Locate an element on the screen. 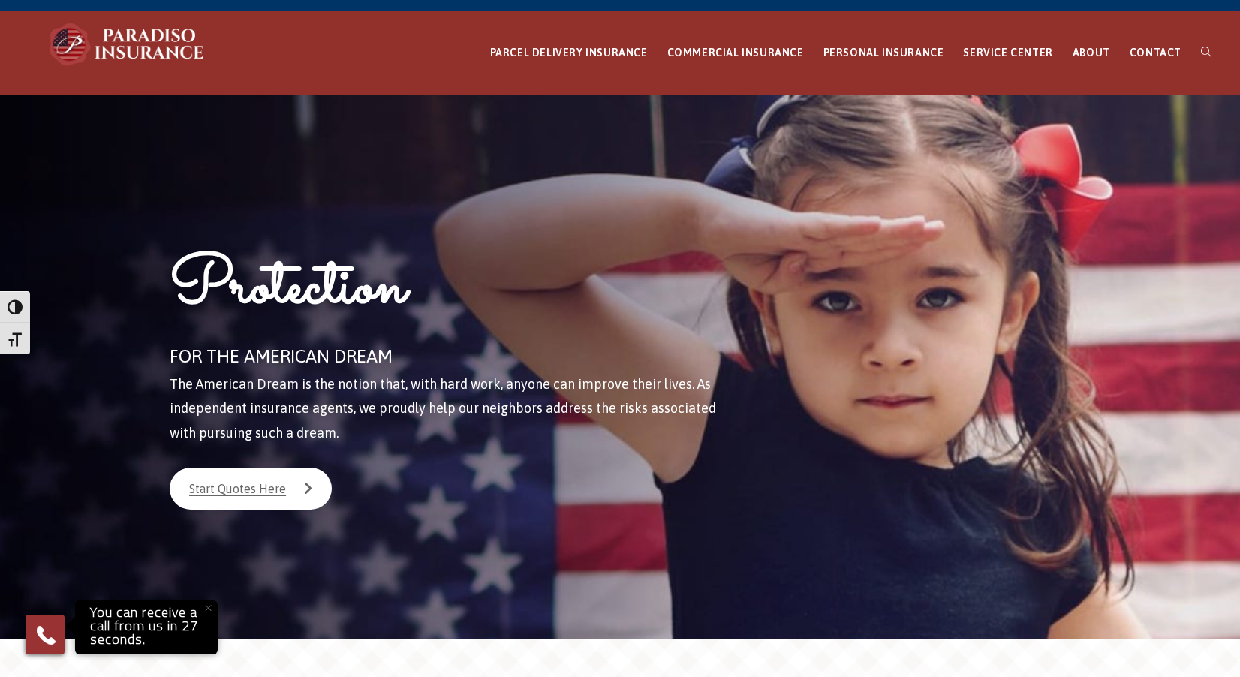 This screenshot has height=677, width=1240. span: SERVICE CENTER is located at coordinates (1008, 53).